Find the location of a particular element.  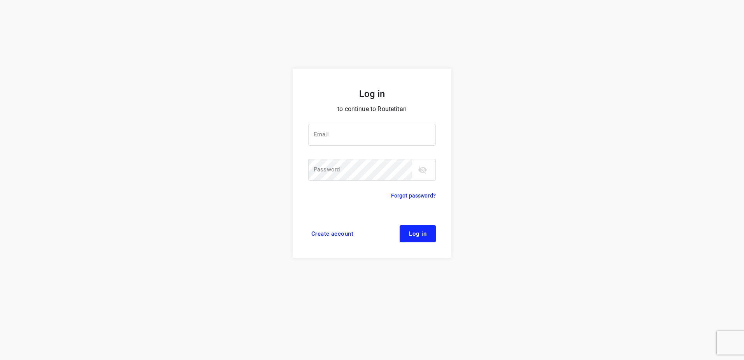

img: Routetitan is located at coordinates (372, 44).